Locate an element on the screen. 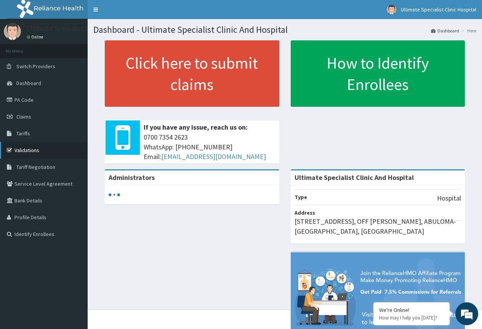 The width and height of the screenshot is (482, 329). li: Here is located at coordinates (468, 30).